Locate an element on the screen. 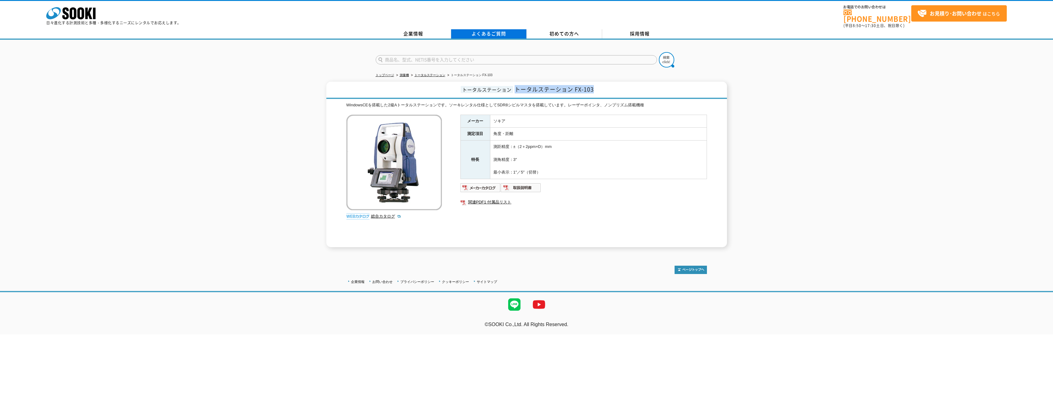 Image resolution: width=1053 pixels, height=405 pixels. a: お見積り･お問い合わせはこちら is located at coordinates (959, 13).